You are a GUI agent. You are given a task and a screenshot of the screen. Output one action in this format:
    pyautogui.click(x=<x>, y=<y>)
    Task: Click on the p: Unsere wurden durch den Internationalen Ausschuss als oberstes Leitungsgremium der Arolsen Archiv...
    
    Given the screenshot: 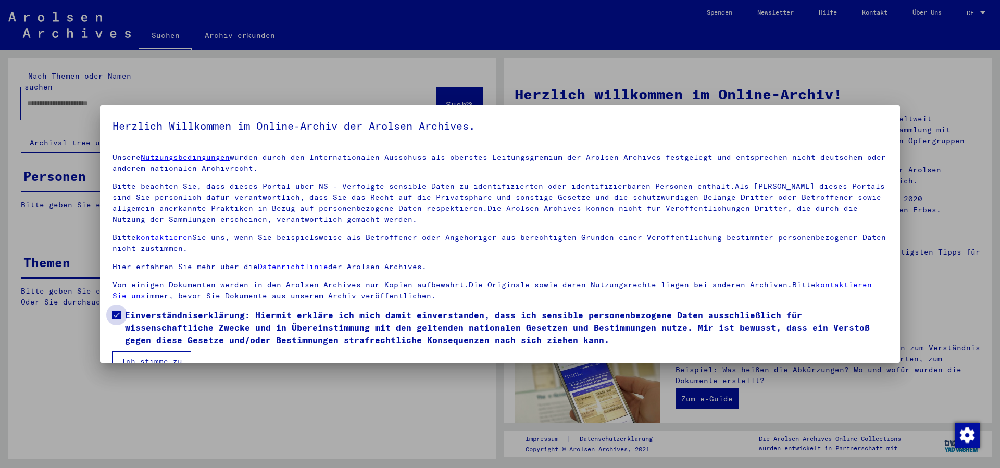 What is the action you would take?
    pyautogui.click(x=500, y=163)
    